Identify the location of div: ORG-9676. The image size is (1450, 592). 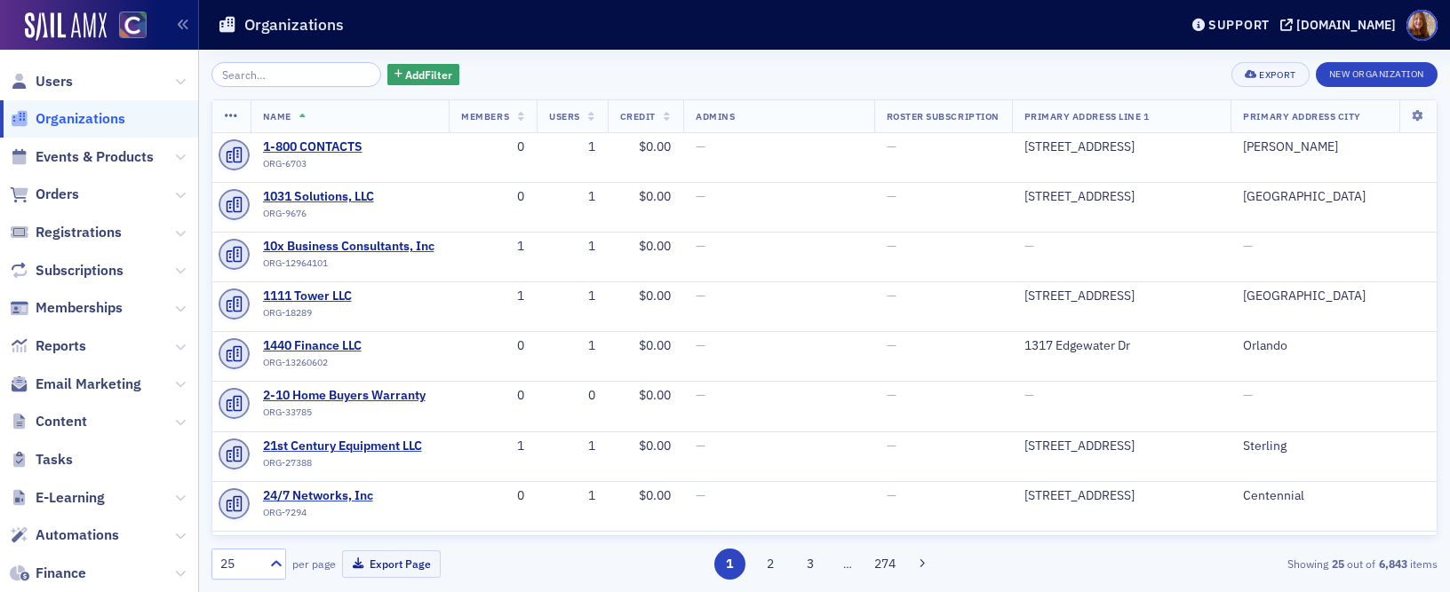
(344, 217).